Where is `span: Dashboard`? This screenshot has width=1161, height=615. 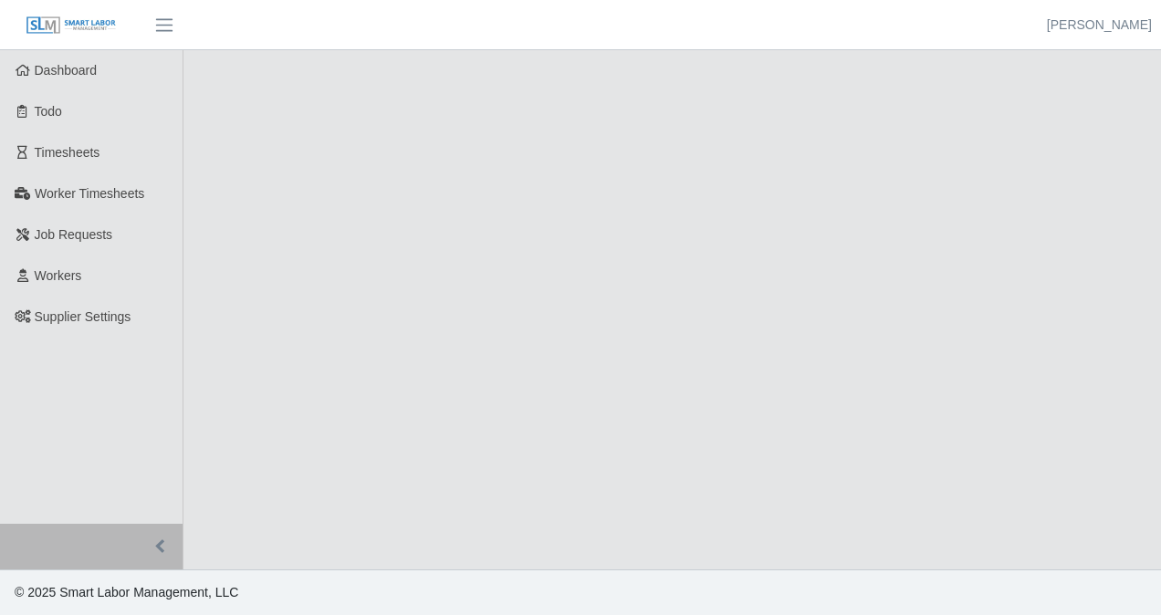 span: Dashboard is located at coordinates (66, 70).